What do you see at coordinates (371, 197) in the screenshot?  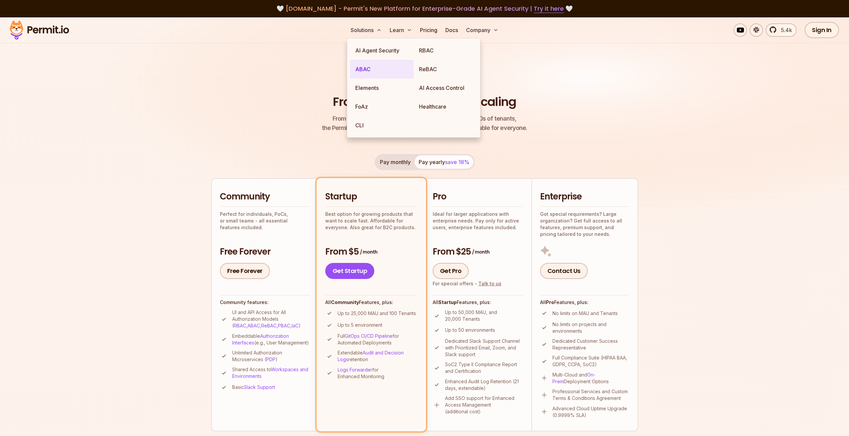 I see `h2: Startup` at bounding box center [371, 197].